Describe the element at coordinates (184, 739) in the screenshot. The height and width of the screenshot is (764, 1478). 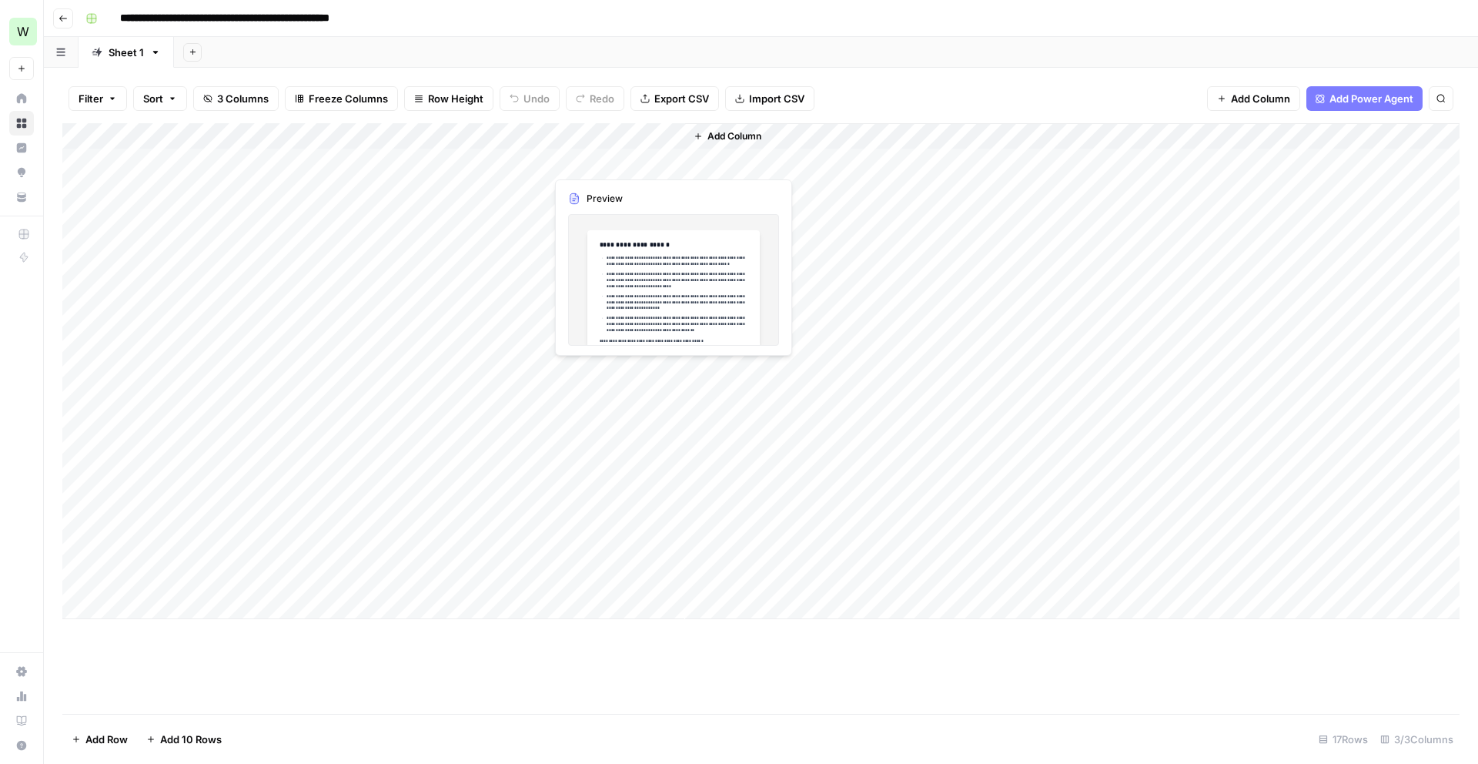
I see `button: Add 10 Rows` at that location.